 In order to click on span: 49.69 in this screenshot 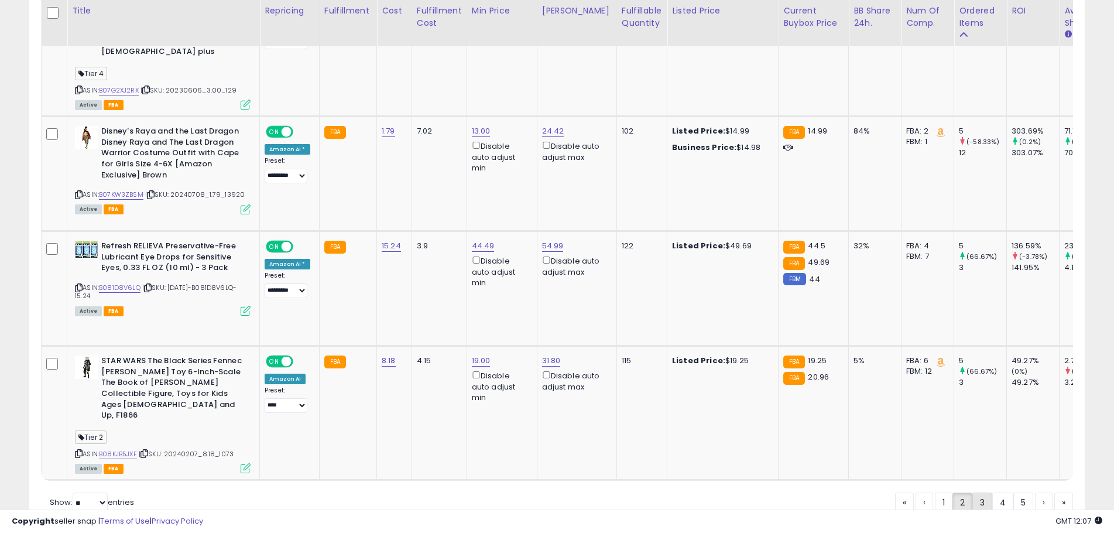, I will do `click(818, 262)`.